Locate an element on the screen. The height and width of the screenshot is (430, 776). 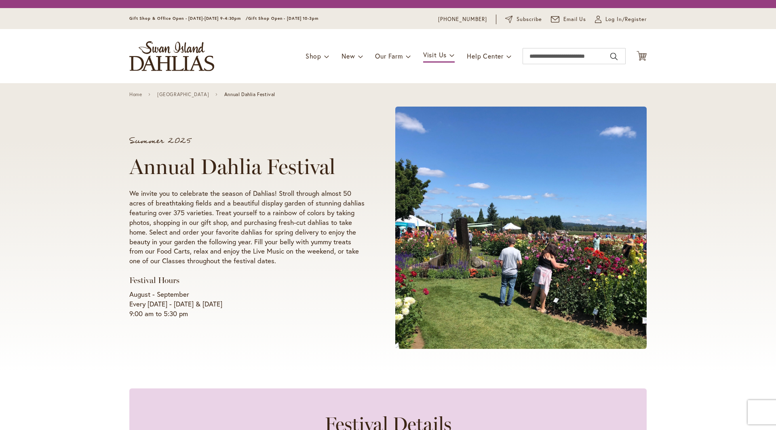
span: Visit Us is located at coordinates (435, 55).